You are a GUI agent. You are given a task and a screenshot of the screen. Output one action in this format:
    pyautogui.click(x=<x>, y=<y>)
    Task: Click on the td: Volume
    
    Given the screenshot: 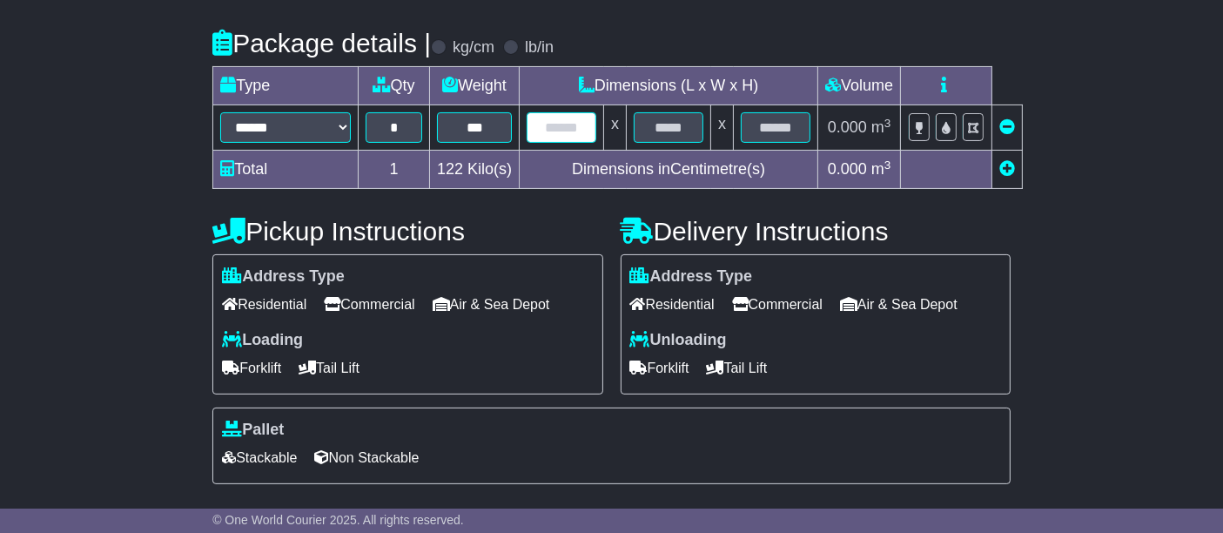 What is the action you would take?
    pyautogui.click(x=859, y=86)
    